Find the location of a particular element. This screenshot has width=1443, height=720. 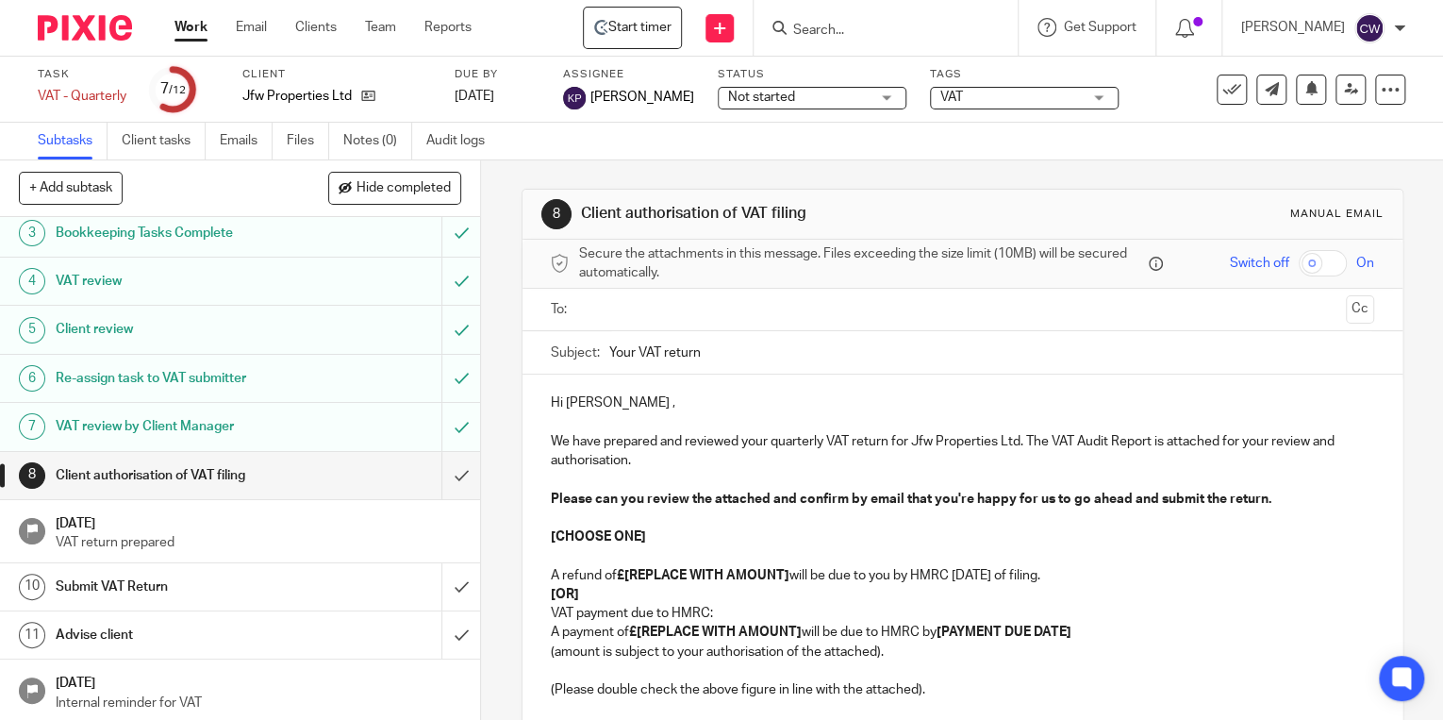

h1: VAT review is located at coordinates (178, 281).